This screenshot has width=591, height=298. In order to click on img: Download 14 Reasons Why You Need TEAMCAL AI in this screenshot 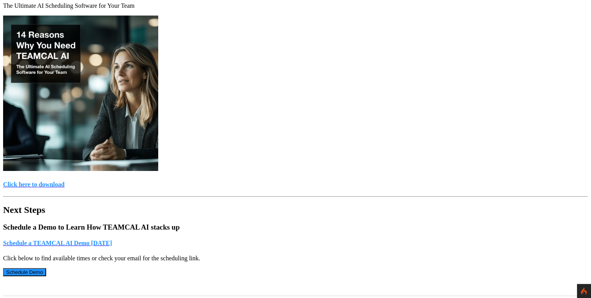, I will do `click(81, 93)`.